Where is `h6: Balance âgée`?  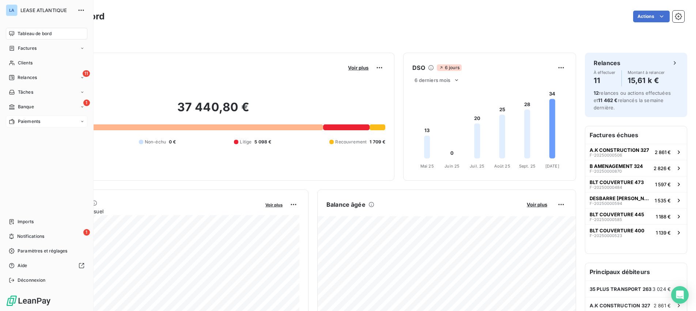
h6: Balance âgée is located at coordinates (346, 204).